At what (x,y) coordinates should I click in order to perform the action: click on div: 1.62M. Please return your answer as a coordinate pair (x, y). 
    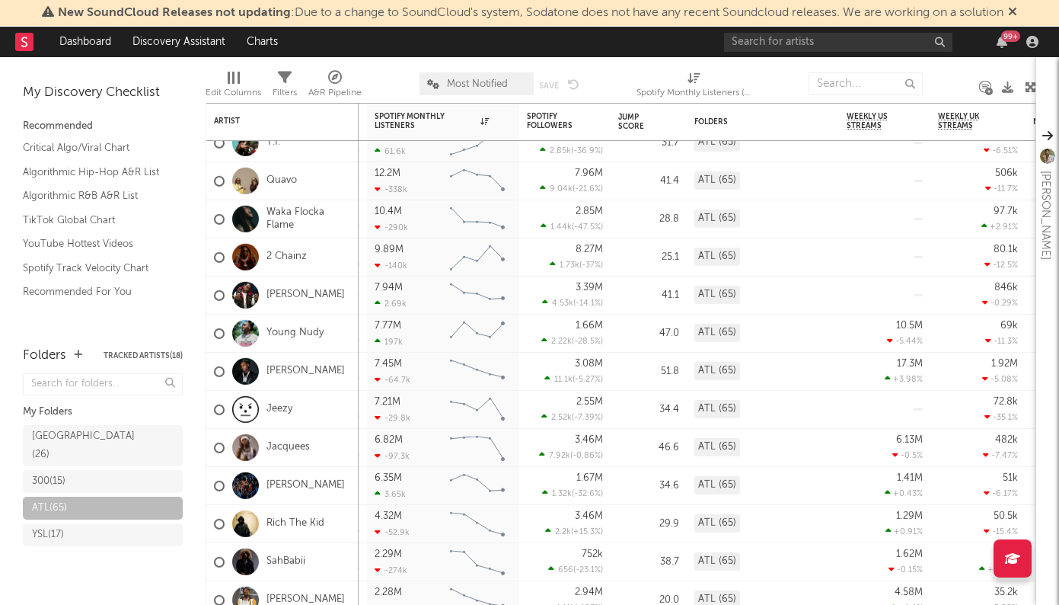
    Looking at the image, I should click on (909, 554).